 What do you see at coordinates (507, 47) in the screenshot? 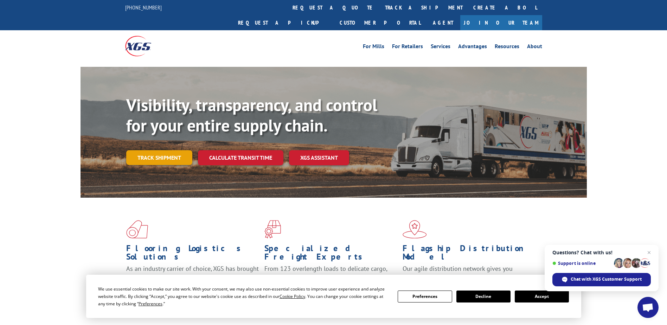
I see `a: Resources` at bounding box center [507, 47].